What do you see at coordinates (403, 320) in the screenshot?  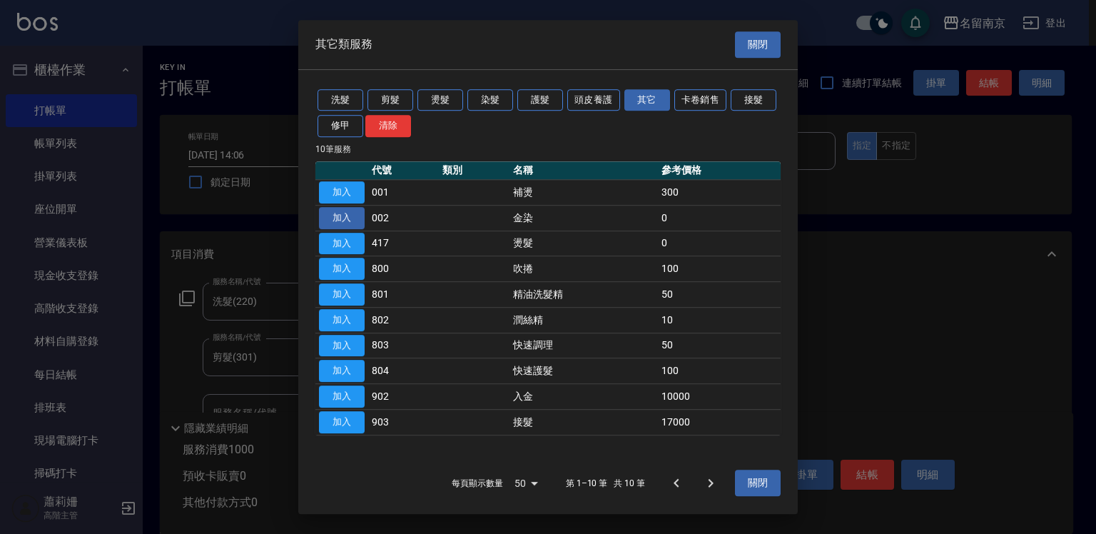 I see `td: 802` at bounding box center [403, 320].